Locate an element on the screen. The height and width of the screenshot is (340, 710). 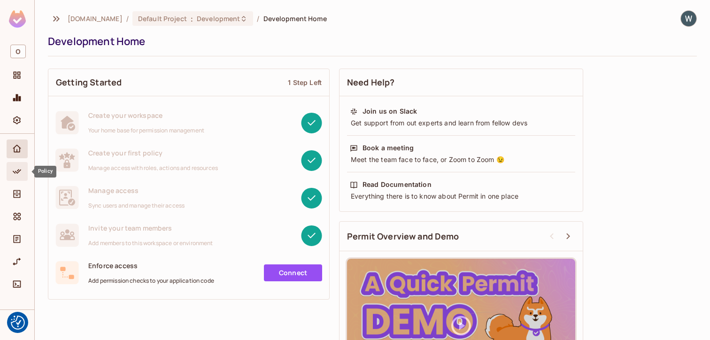
div: Meet the team face to face, or Zoom to Zoom 😉 is located at coordinates (461, 160).